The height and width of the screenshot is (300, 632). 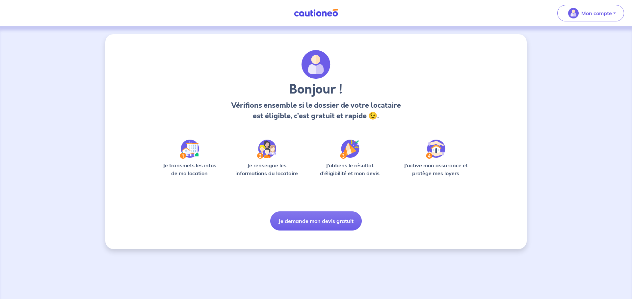 What do you see at coordinates (574, 13) in the screenshot?
I see `img: illu_account_valid_menu.svg` at bounding box center [574, 13].